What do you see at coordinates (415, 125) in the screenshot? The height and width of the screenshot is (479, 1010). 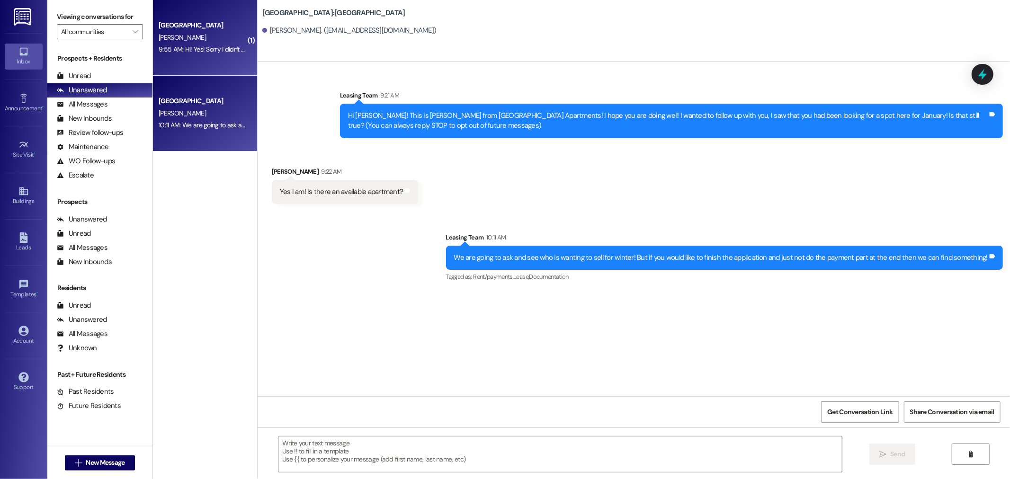 I see `div: 10:11 AM: We are going to ask and see who is wanting to sell for winter! But if you would like to...` at bounding box center [415, 125].